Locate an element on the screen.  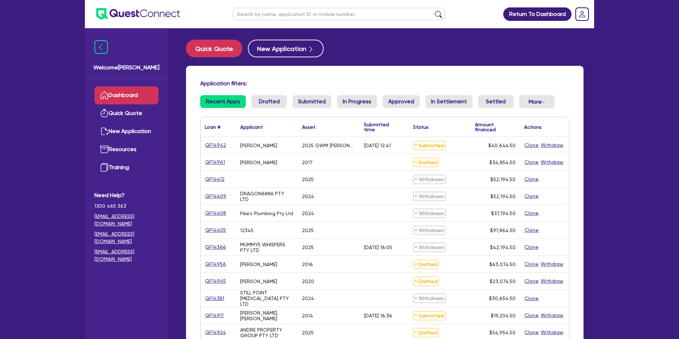
div: ANDRE PROPERTY GROUP PTY LTD is located at coordinates (267, 333).